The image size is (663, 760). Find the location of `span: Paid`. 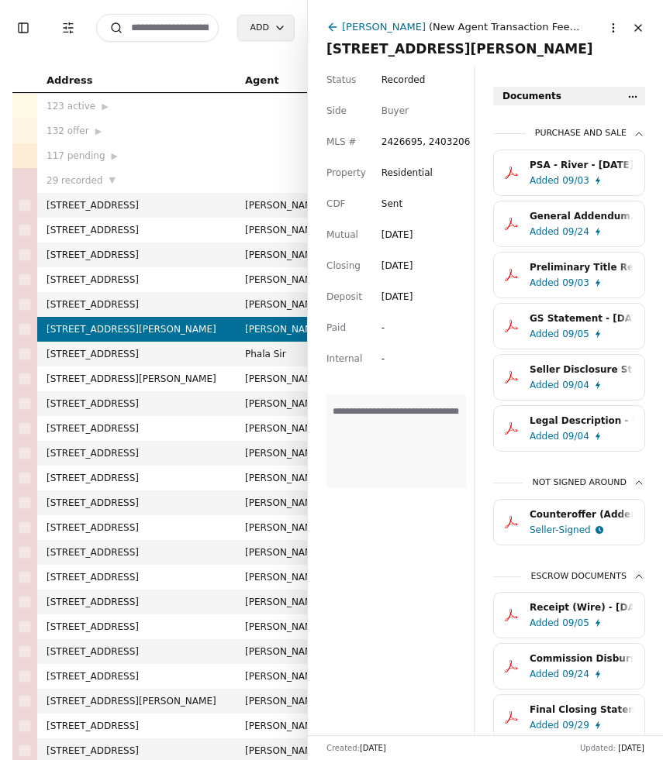

span: Paid is located at coordinates (336, 328).